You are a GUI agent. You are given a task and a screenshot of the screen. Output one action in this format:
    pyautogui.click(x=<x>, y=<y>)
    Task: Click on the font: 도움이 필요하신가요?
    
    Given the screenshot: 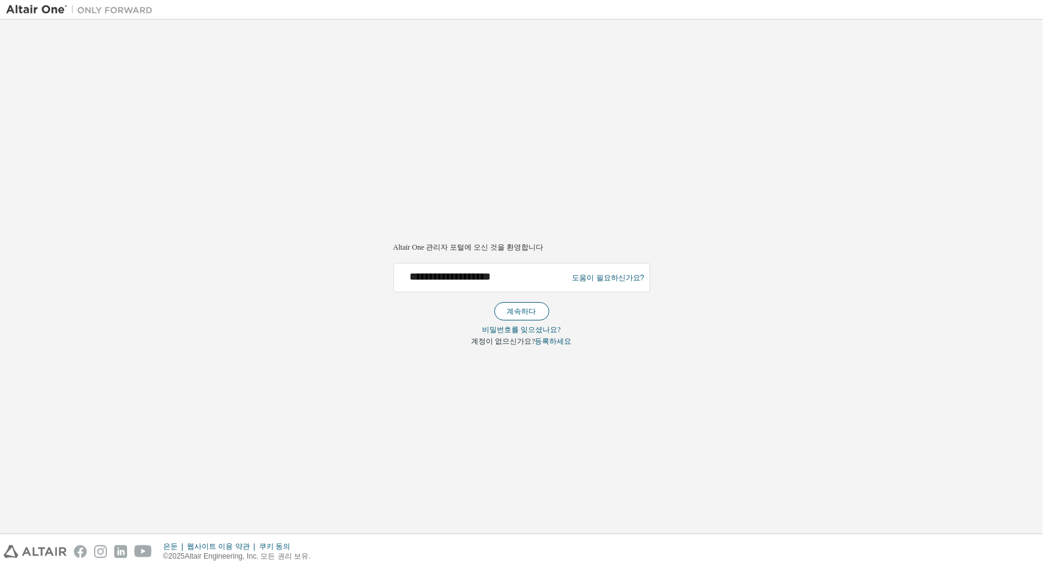 What is the action you would take?
    pyautogui.click(x=608, y=278)
    